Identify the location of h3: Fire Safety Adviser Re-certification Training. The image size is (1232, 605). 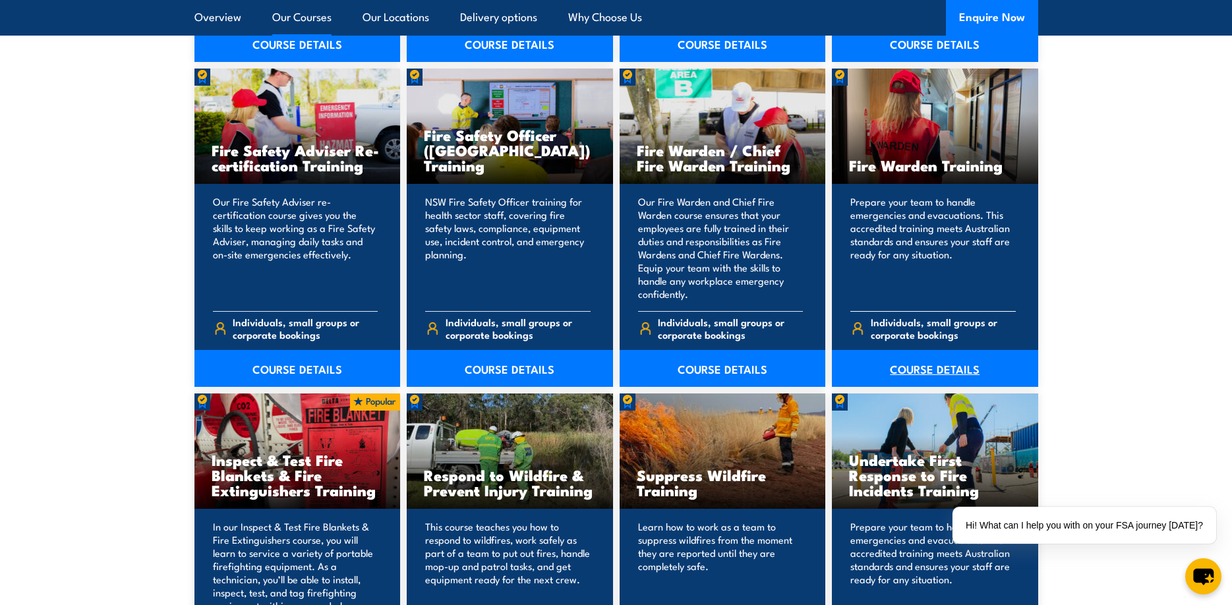
(297, 158).